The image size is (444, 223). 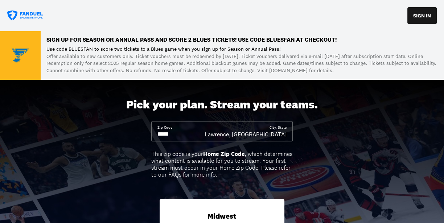 I want to click on b: Home Zip Code, so click(x=224, y=154).